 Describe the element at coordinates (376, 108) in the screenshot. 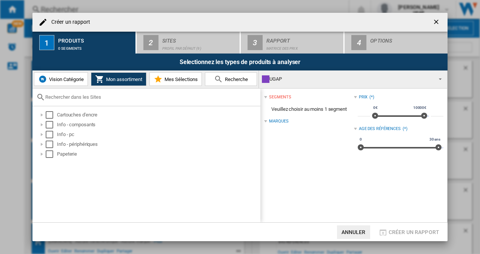

I see `span: 0€` at that location.